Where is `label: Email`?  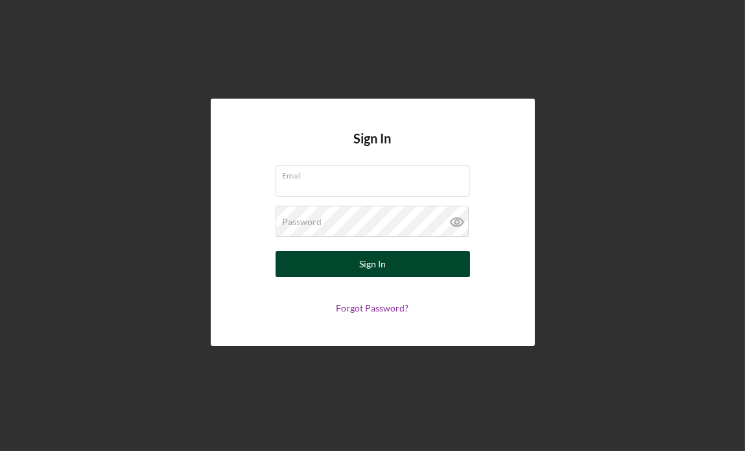 label: Email is located at coordinates (376, 173).